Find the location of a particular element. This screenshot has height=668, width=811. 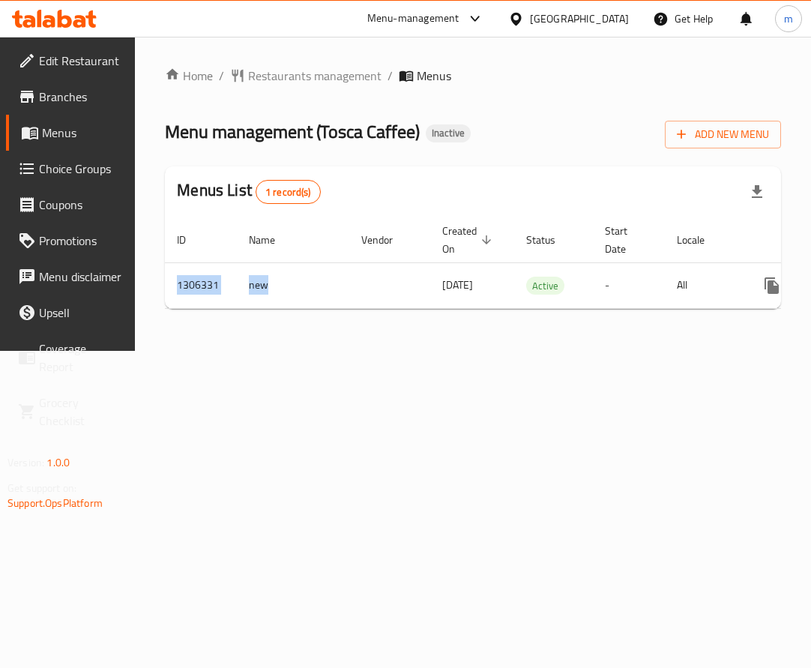

span: ID is located at coordinates (191, 240).